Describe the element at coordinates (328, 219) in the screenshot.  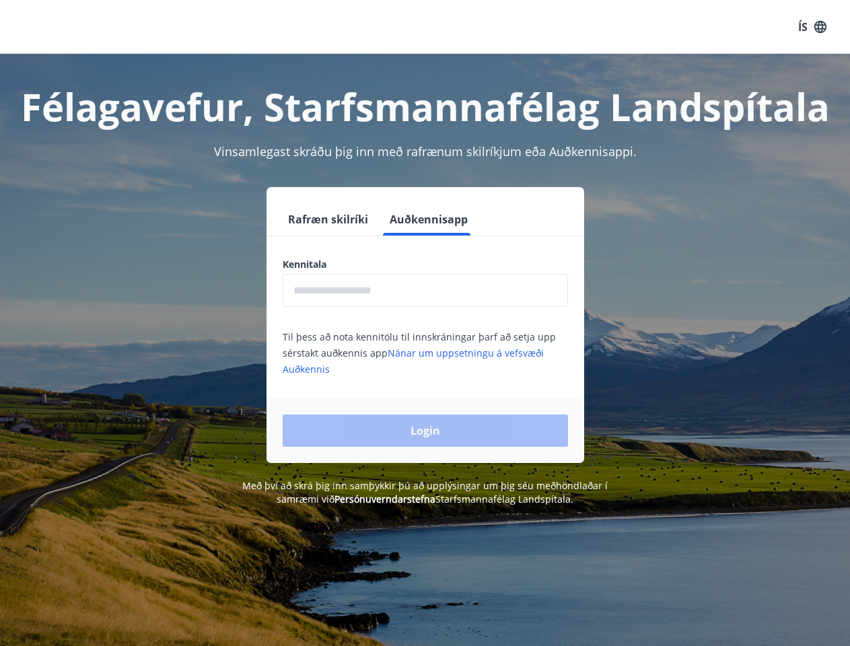
I see `button: Rafræn skilríki` at that location.